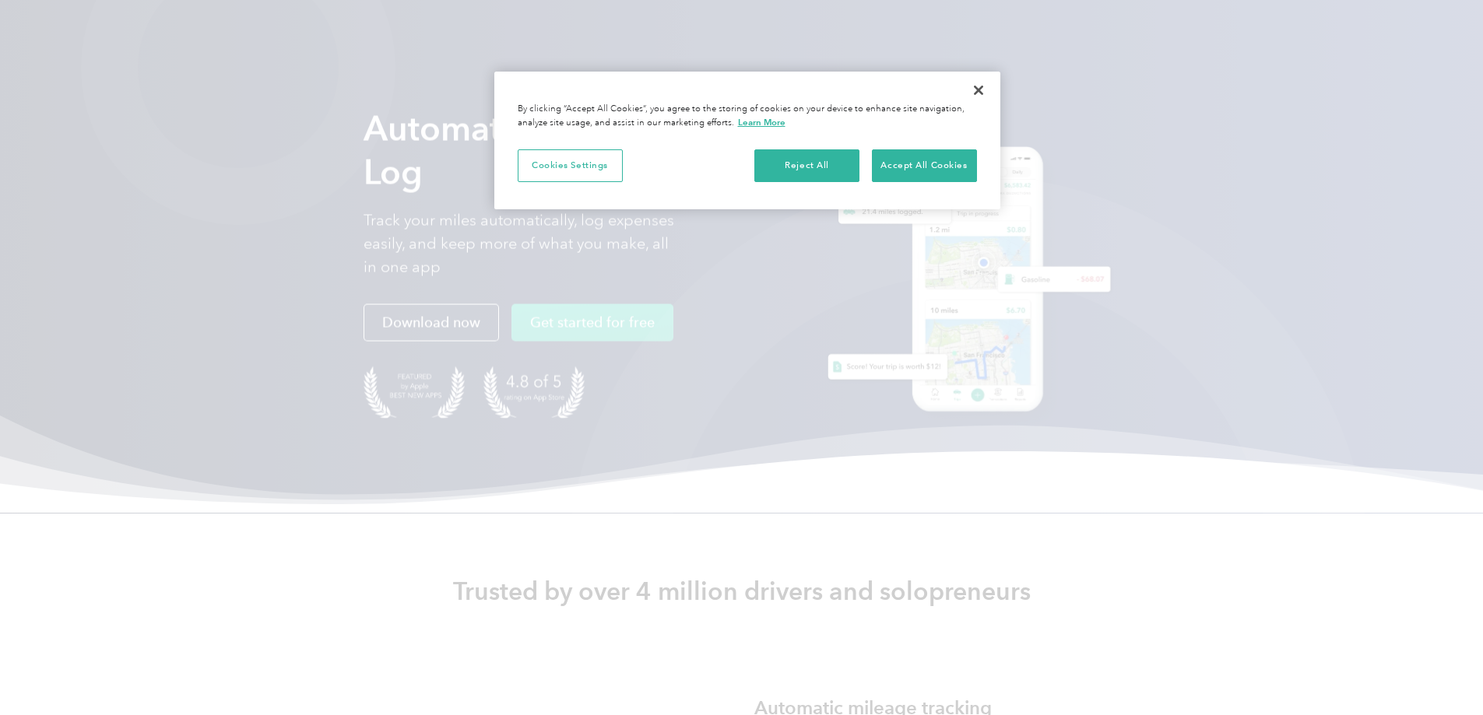 The width and height of the screenshot is (1483, 715). I want to click on div: Privacy, so click(747, 140).